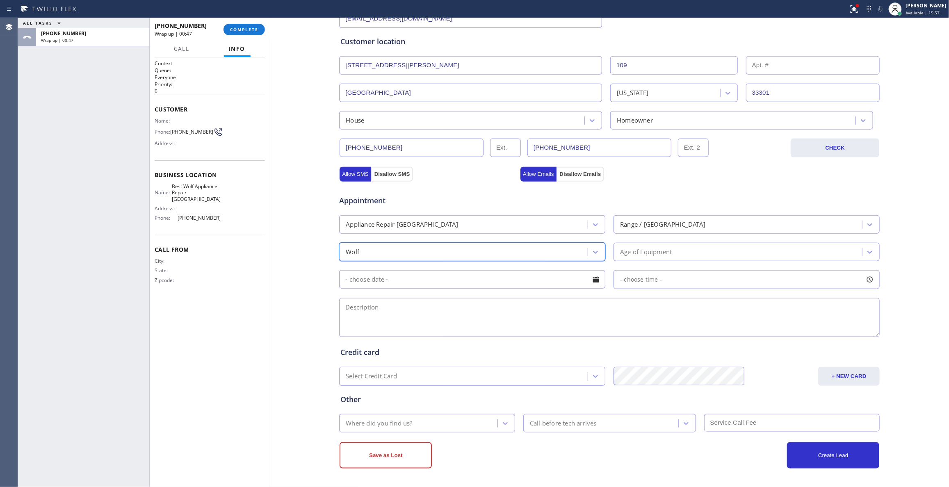 The image size is (949, 487). What do you see at coordinates (849, 376) in the screenshot?
I see `button: + NEW CARD` at bounding box center [849, 376].